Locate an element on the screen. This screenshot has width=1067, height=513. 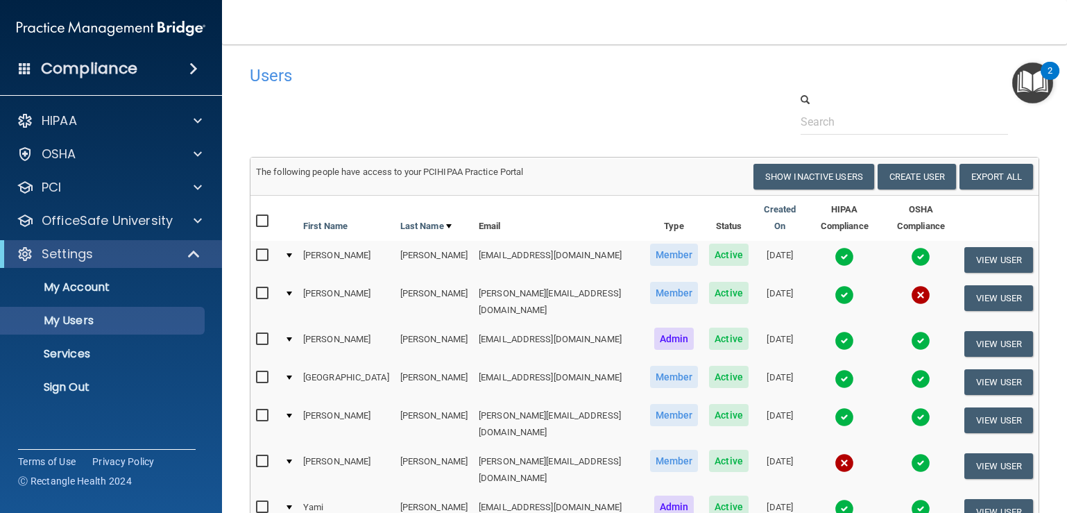
p: OfficeSafe University is located at coordinates (107, 221).